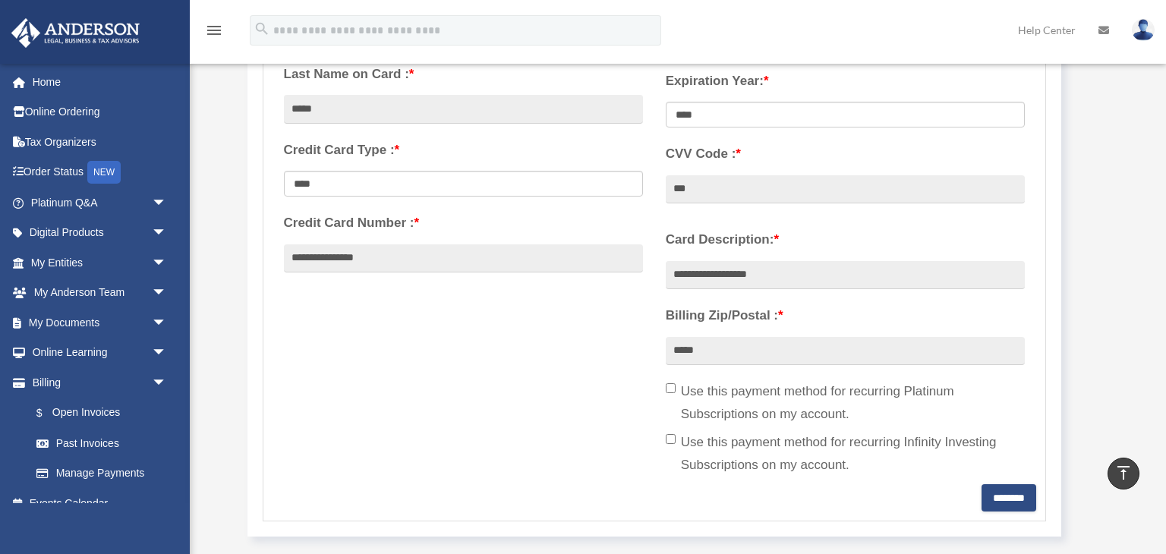 This screenshot has height=554, width=1166. What do you see at coordinates (100, 503) in the screenshot?
I see `a: Events Calendar` at bounding box center [100, 503].